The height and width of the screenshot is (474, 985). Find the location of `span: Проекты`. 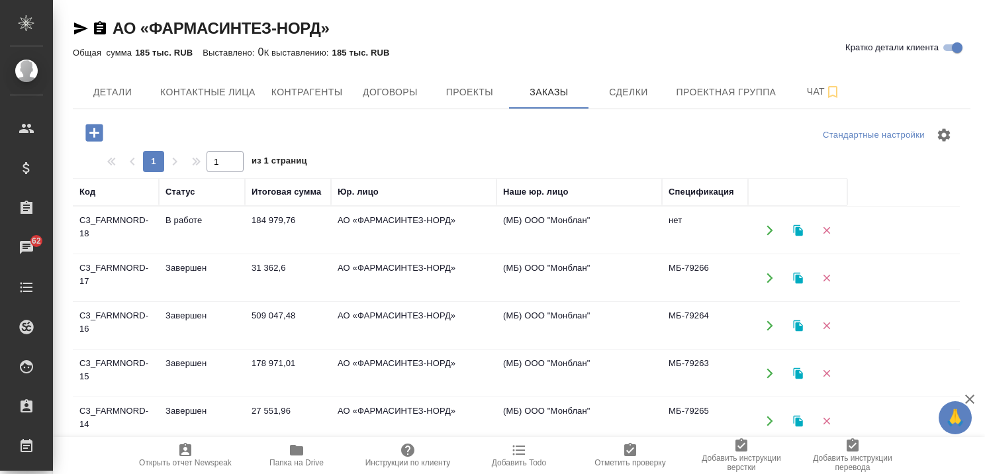

span: Проекты is located at coordinates (470, 92).